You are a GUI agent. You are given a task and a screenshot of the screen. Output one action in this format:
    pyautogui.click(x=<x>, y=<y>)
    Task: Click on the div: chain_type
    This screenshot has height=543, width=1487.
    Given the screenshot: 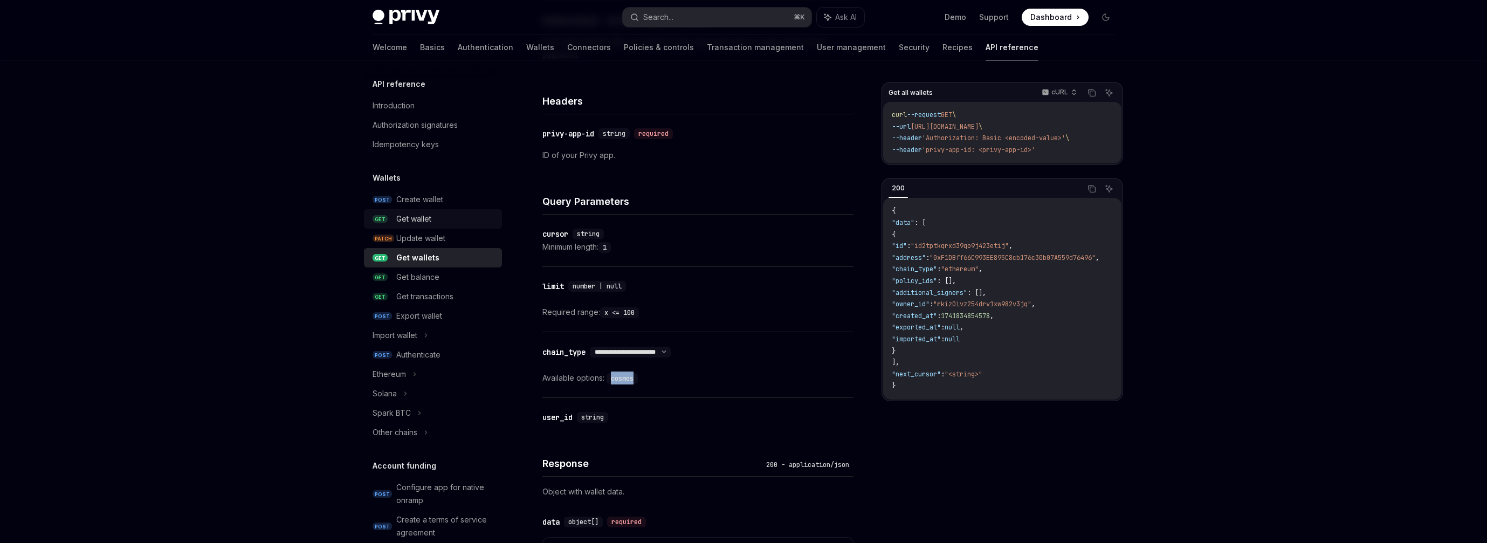 What is the action you would take?
    pyautogui.click(x=564, y=352)
    